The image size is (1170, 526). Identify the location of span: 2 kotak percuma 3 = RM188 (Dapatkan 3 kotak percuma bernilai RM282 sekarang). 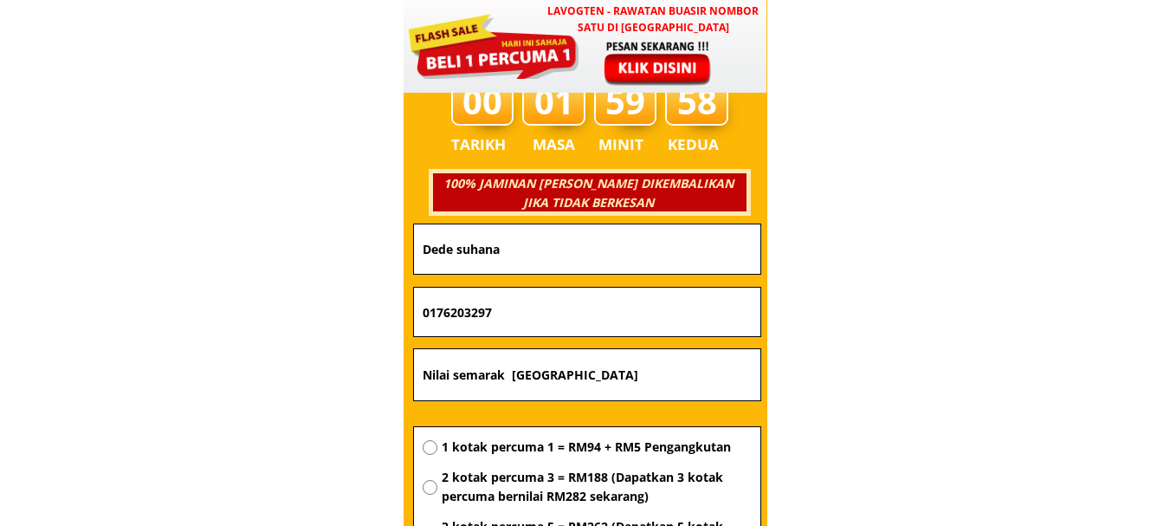
(597, 487).